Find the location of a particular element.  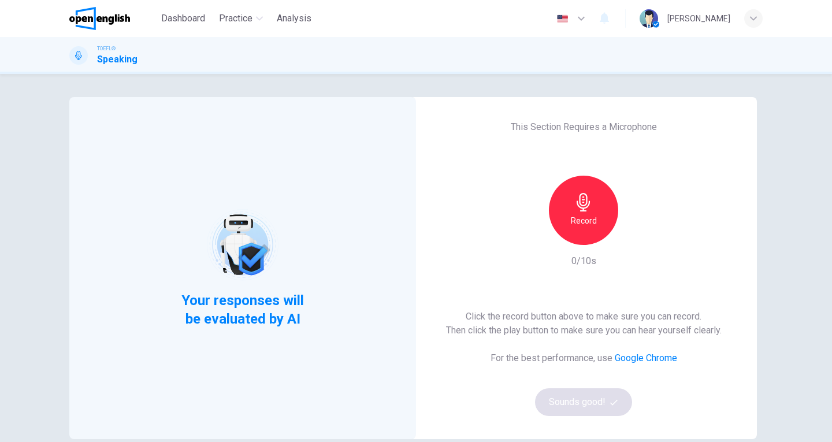

span: Practice is located at coordinates (236, 18).